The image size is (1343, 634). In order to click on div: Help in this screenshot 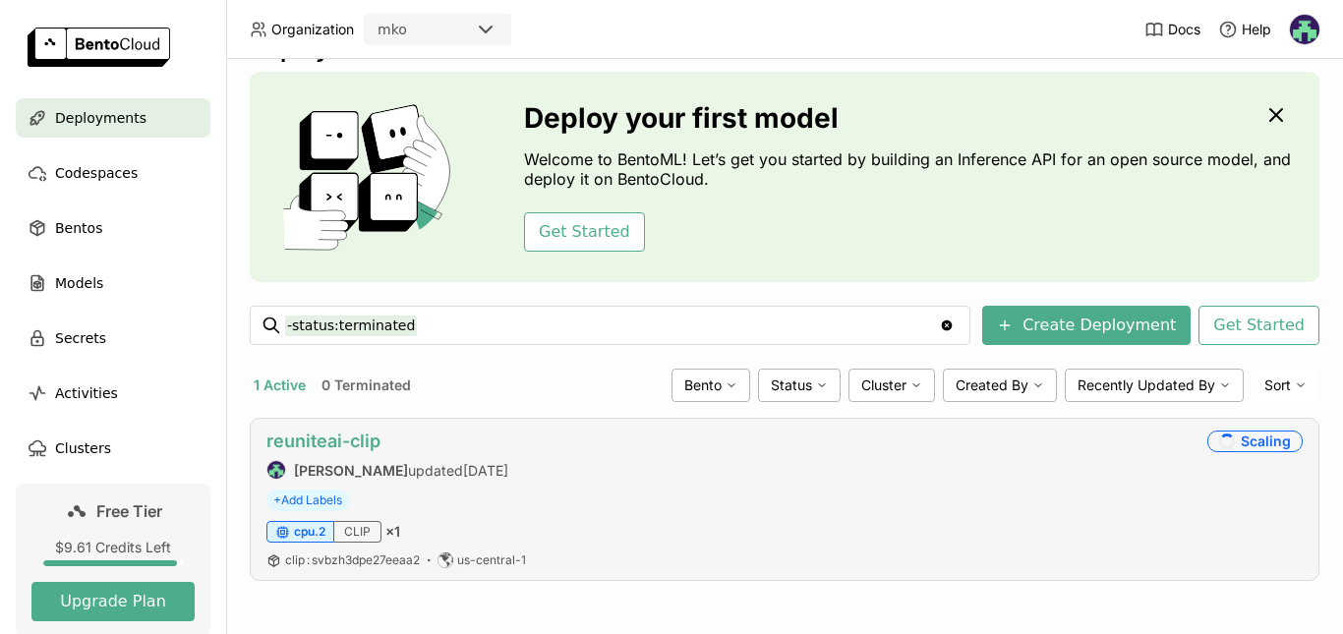, I will do `click(1245, 29)`.